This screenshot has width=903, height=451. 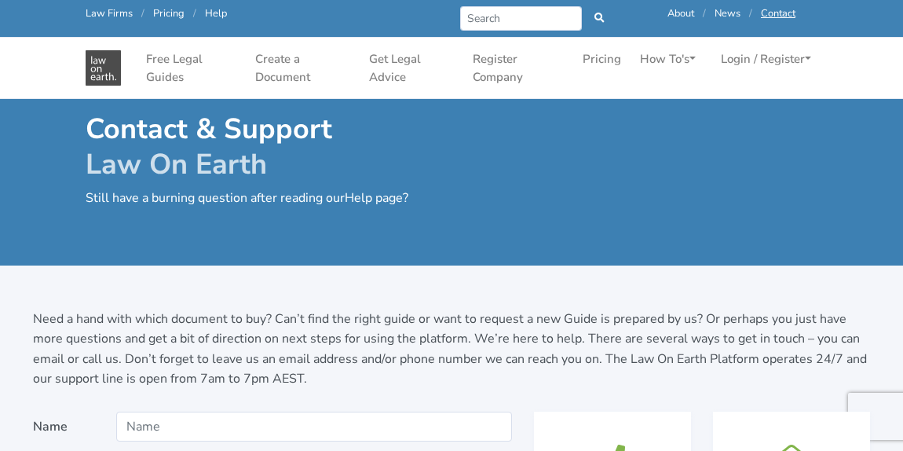 I want to click on a: Law Firms, so click(x=109, y=13).